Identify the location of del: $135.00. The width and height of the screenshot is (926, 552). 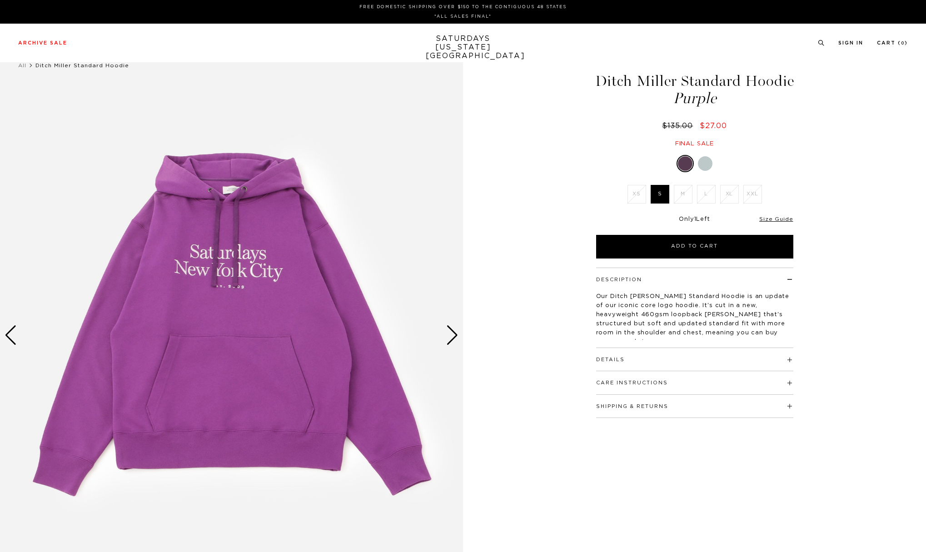
(680, 126).